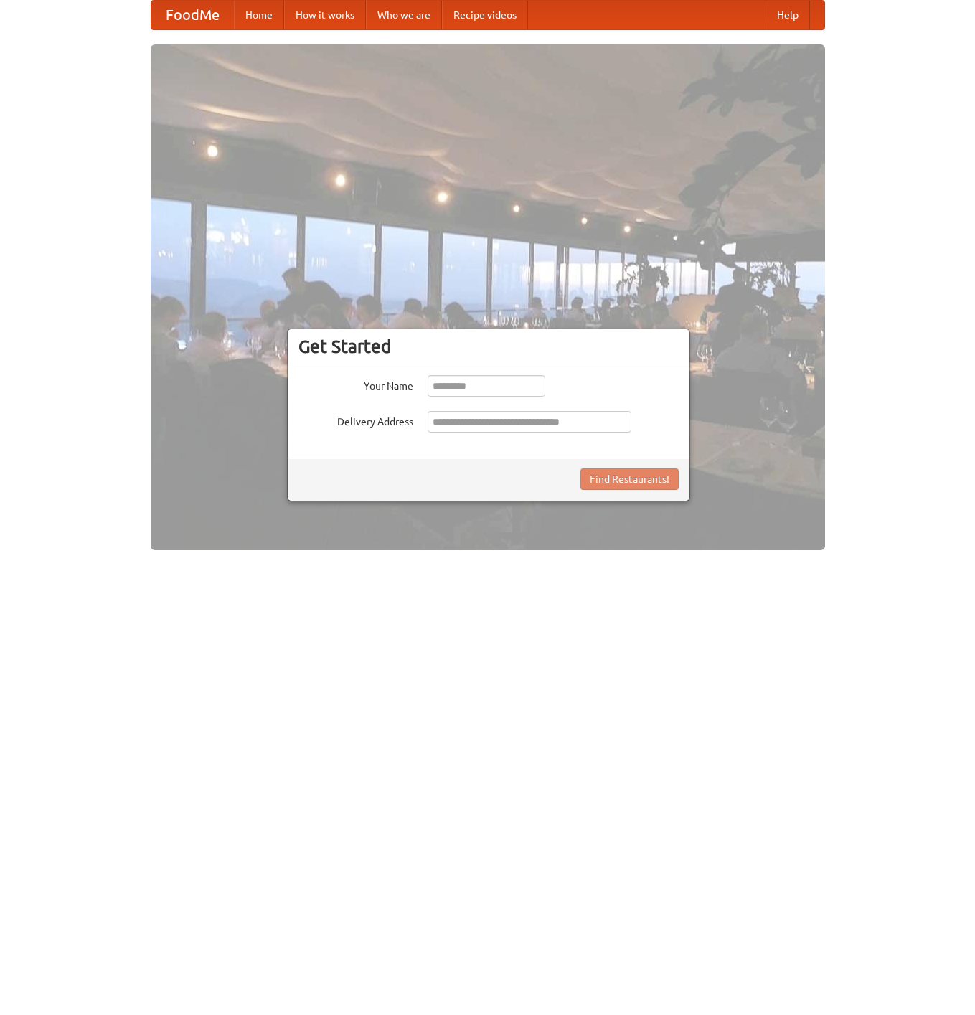  I want to click on label: Delivery Address, so click(356, 420).